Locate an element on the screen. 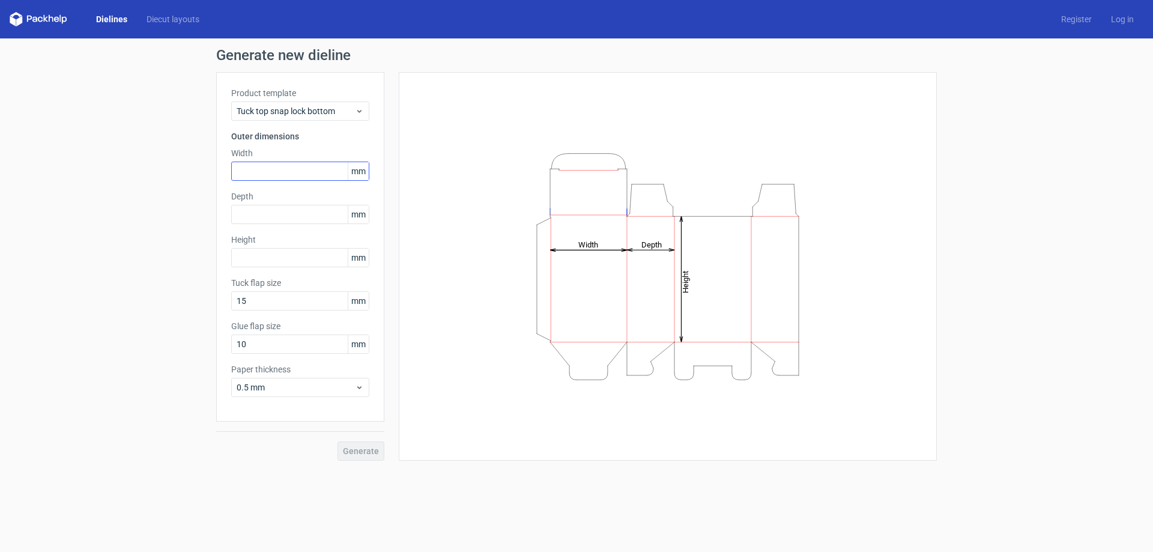  a: Diecut layouts is located at coordinates (173, 19).